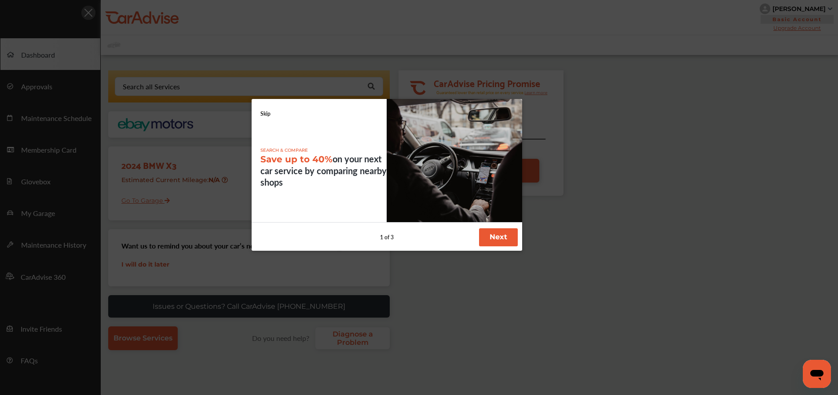 The image size is (838, 395). What do you see at coordinates (499, 237) in the screenshot?
I see `button: Next` at bounding box center [499, 237].